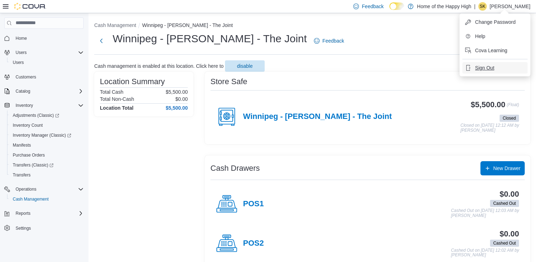 The image size is (536, 262). What do you see at coordinates (47, 165) in the screenshot?
I see `a: Transfers (Classic)` at bounding box center [47, 165].